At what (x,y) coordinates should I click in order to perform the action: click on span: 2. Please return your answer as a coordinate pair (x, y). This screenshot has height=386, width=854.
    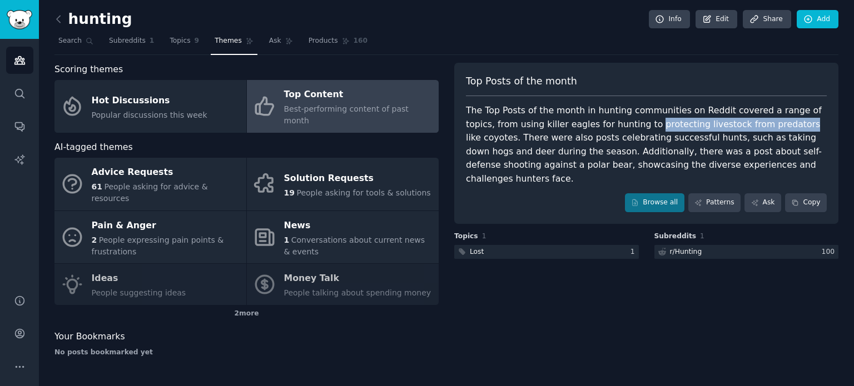
    Looking at the image, I should click on (94, 240).